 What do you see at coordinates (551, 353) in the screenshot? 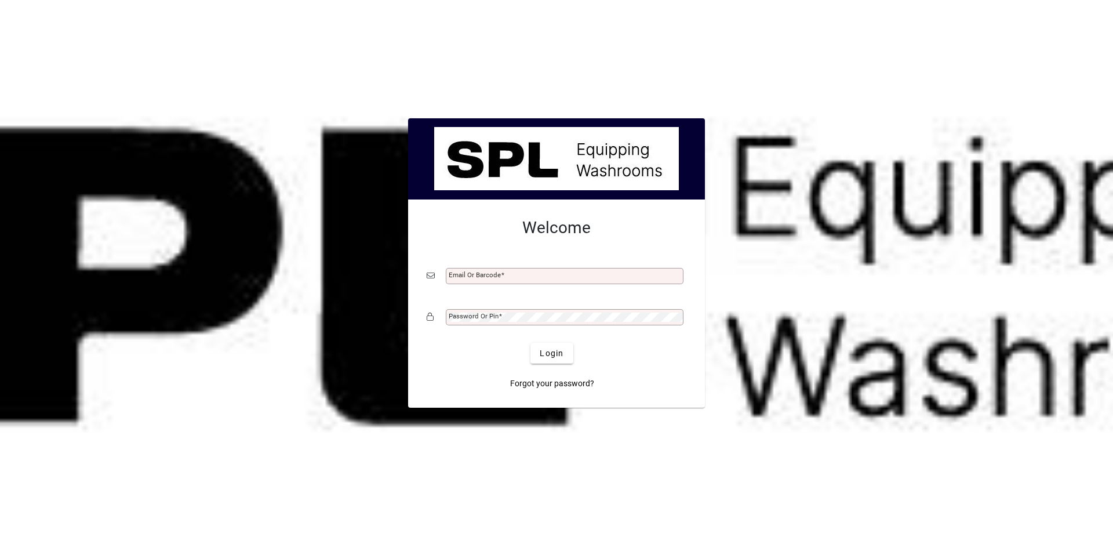
I see `span: Login` at bounding box center [551, 353].